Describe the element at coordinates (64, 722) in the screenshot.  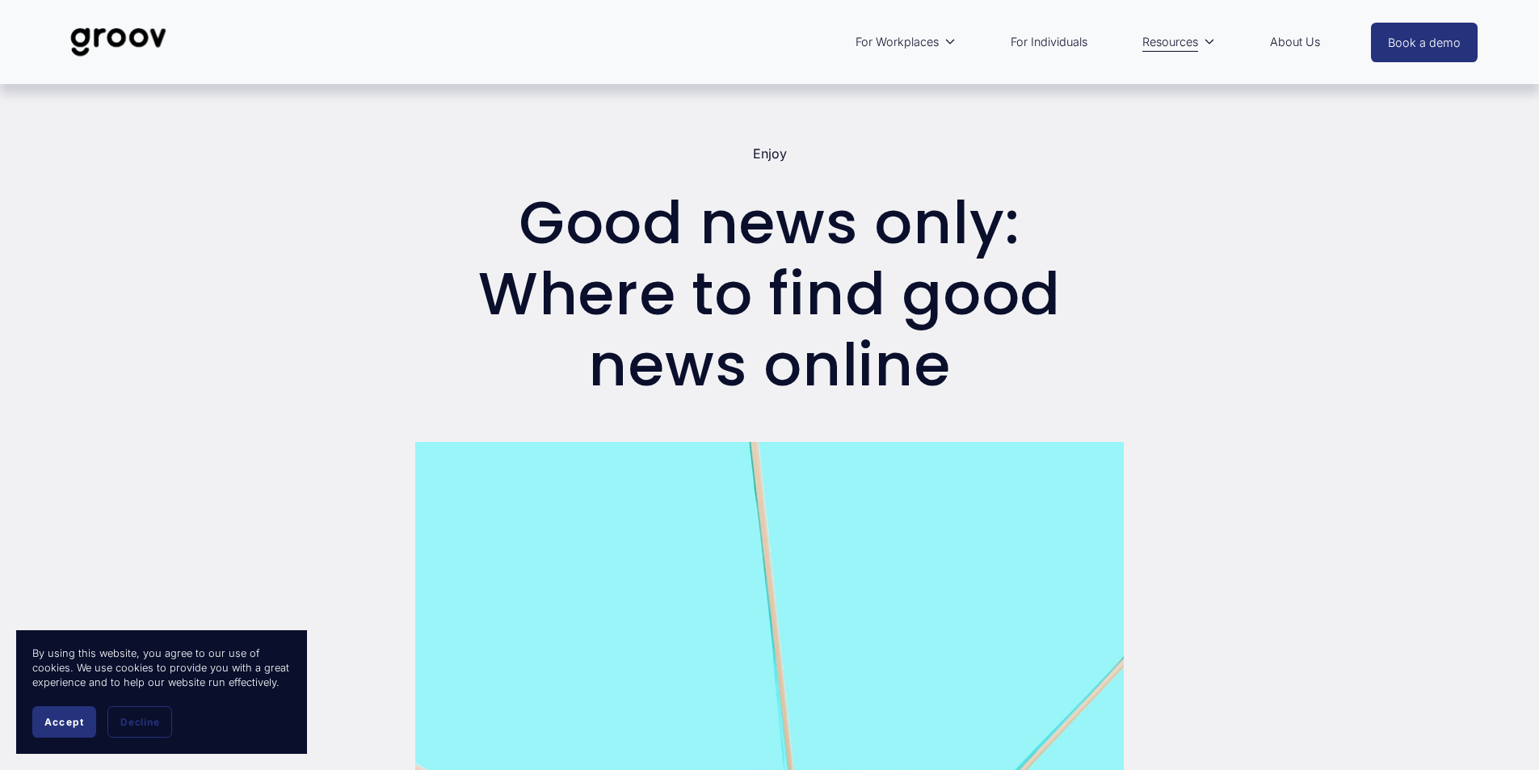
I see `span: Accept` at that location.